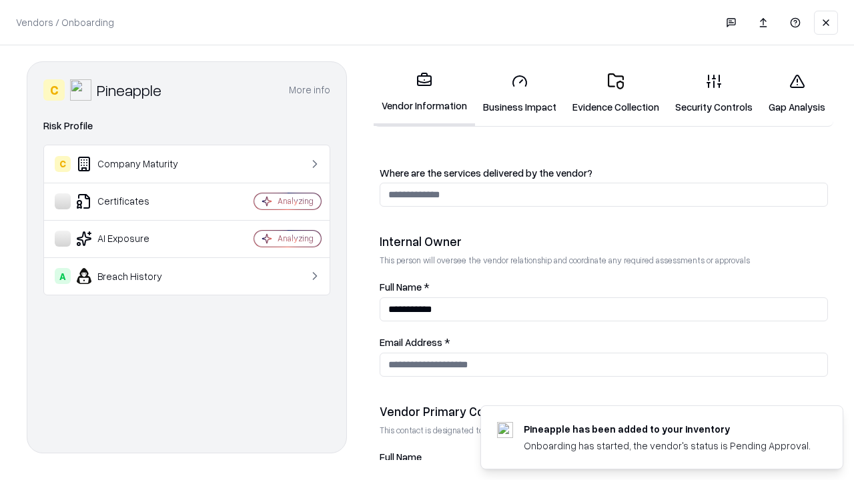  What do you see at coordinates (615, 93) in the screenshot?
I see `a: Evidence Collection` at bounding box center [615, 93].